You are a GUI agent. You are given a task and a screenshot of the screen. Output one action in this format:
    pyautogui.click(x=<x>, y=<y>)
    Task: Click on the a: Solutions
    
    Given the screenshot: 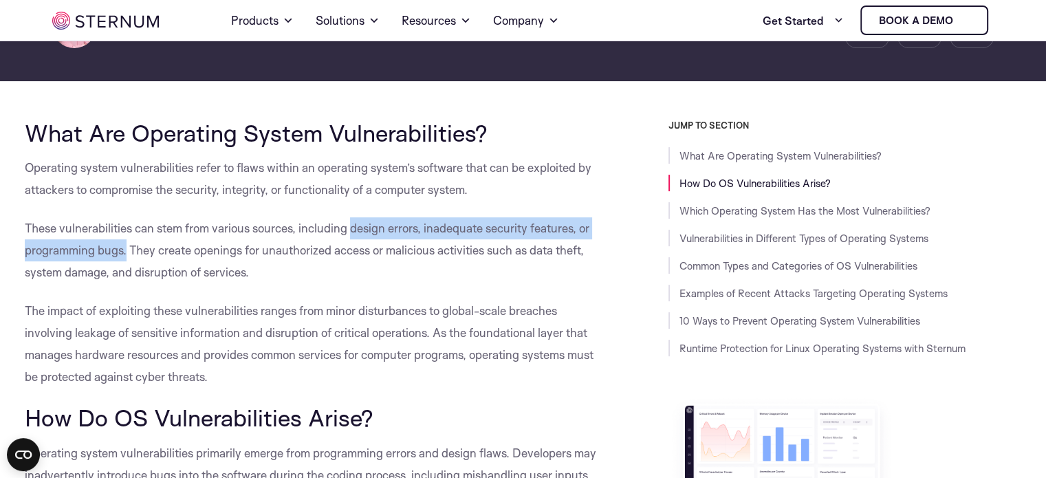 What is the action you would take?
    pyautogui.click(x=347, y=21)
    